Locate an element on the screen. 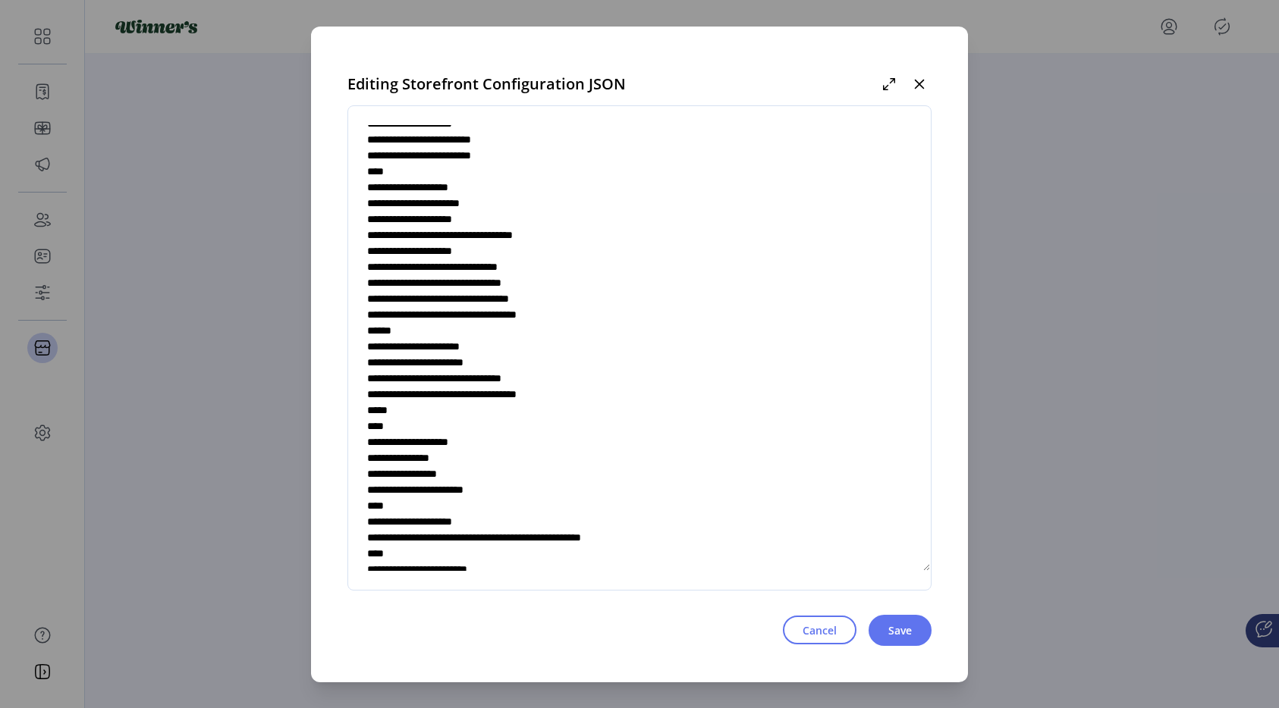 The height and width of the screenshot is (708, 1279). button: Save is located at coordinates (899, 630).